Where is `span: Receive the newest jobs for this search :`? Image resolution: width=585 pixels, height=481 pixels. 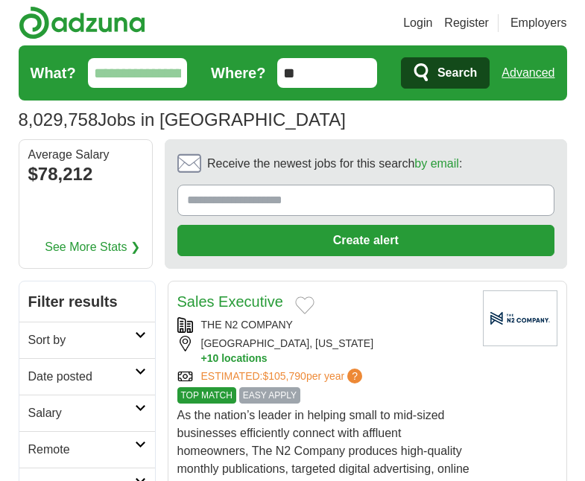
span: Receive the newest jobs for this search : is located at coordinates (335, 164).